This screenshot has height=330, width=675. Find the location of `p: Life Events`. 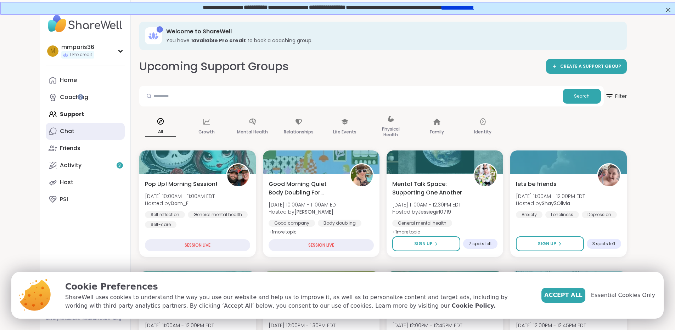

p: Life Events is located at coordinates (345, 132).